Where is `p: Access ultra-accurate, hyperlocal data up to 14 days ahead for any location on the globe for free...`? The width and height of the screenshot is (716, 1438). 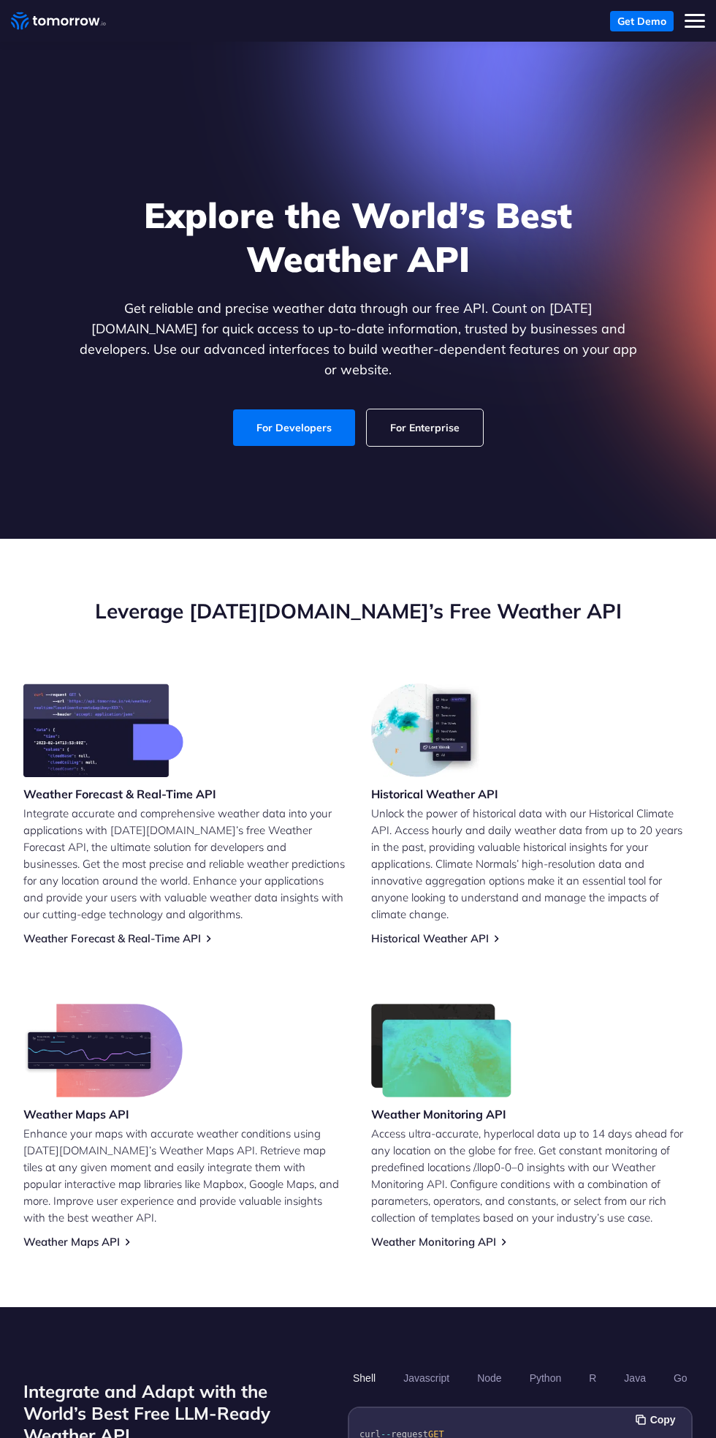
p: Access ultra-accurate, hyperlocal data up to 14 days ahead for any location on the globe for free... is located at coordinates (532, 1175).